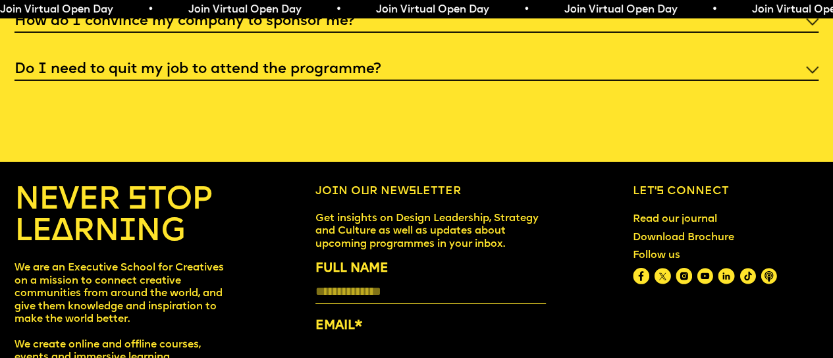 This screenshot has width=833, height=358. Describe the element at coordinates (431, 269) in the screenshot. I see `label: FULL NAME` at that location.